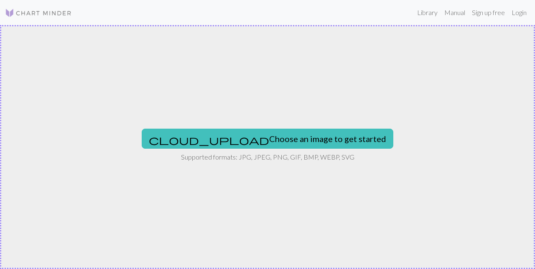 The height and width of the screenshot is (269, 535). What do you see at coordinates (520, 13) in the screenshot?
I see `a: Login` at bounding box center [520, 13].